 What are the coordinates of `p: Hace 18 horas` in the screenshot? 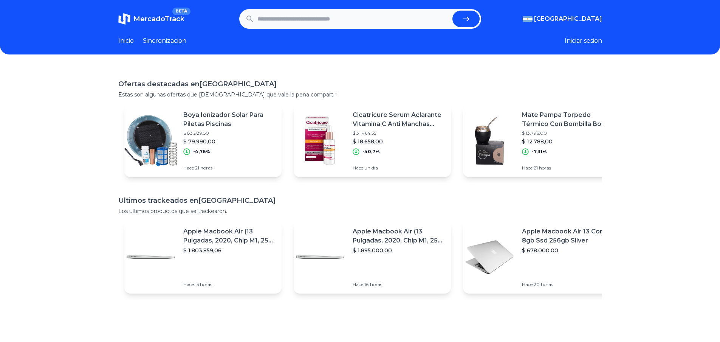 It's located at (399, 284).